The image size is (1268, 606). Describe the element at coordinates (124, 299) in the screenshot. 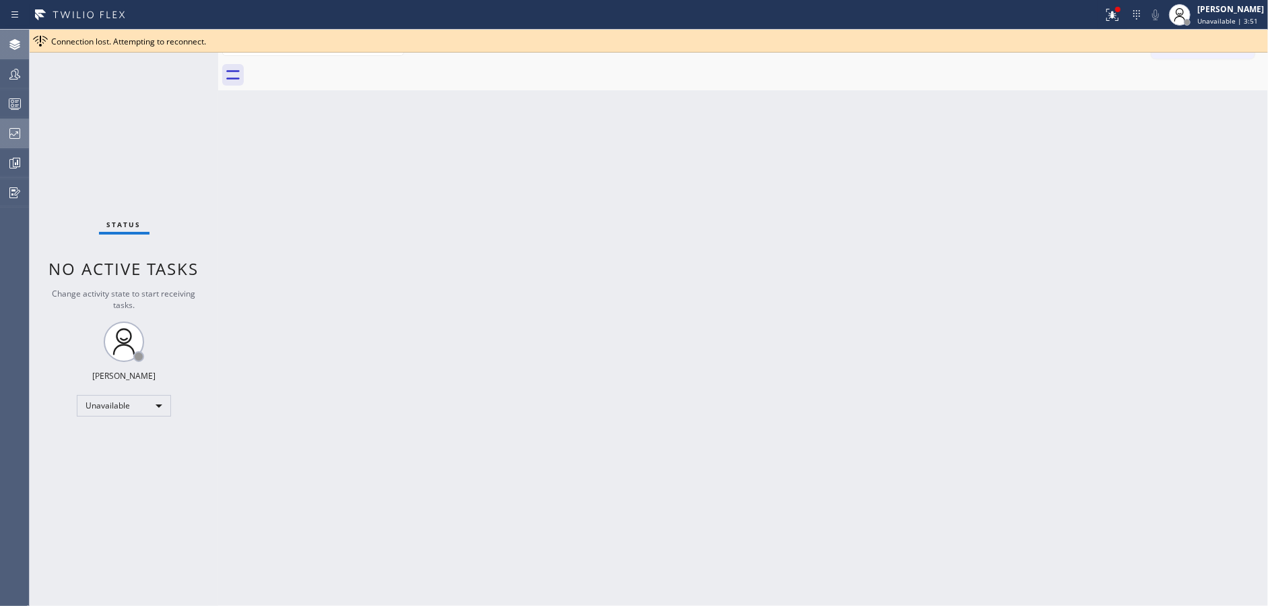

I see `span: Change activity state to start receiving tasks.` at that location.